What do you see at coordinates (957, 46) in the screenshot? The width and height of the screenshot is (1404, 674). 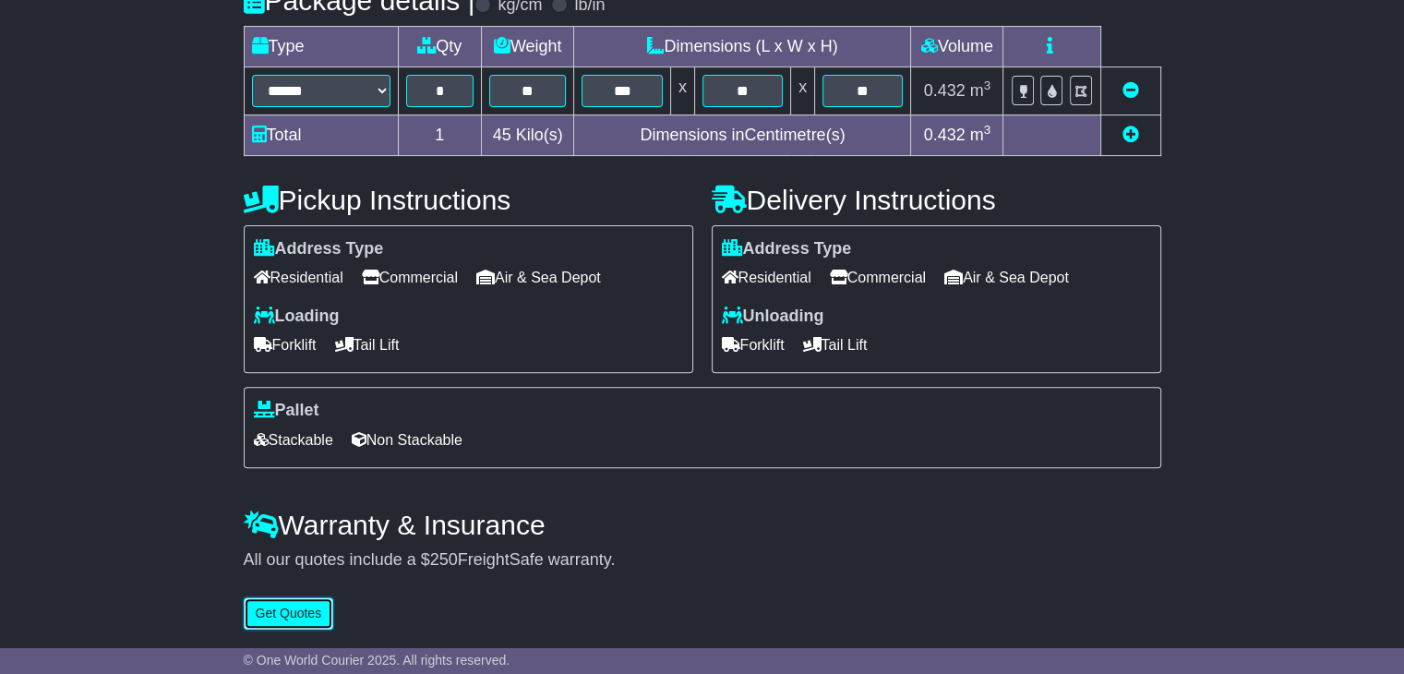 I see `td: Volume` at bounding box center [957, 46].